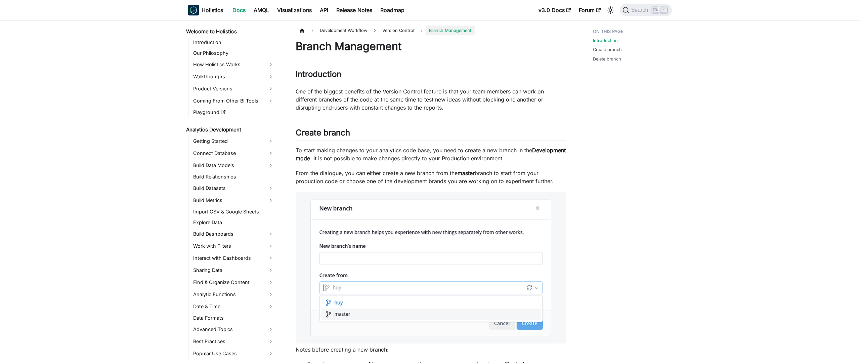 This screenshot has height=363, width=860. What do you see at coordinates (607, 59) in the screenshot?
I see `a: Delete branch` at bounding box center [607, 59].